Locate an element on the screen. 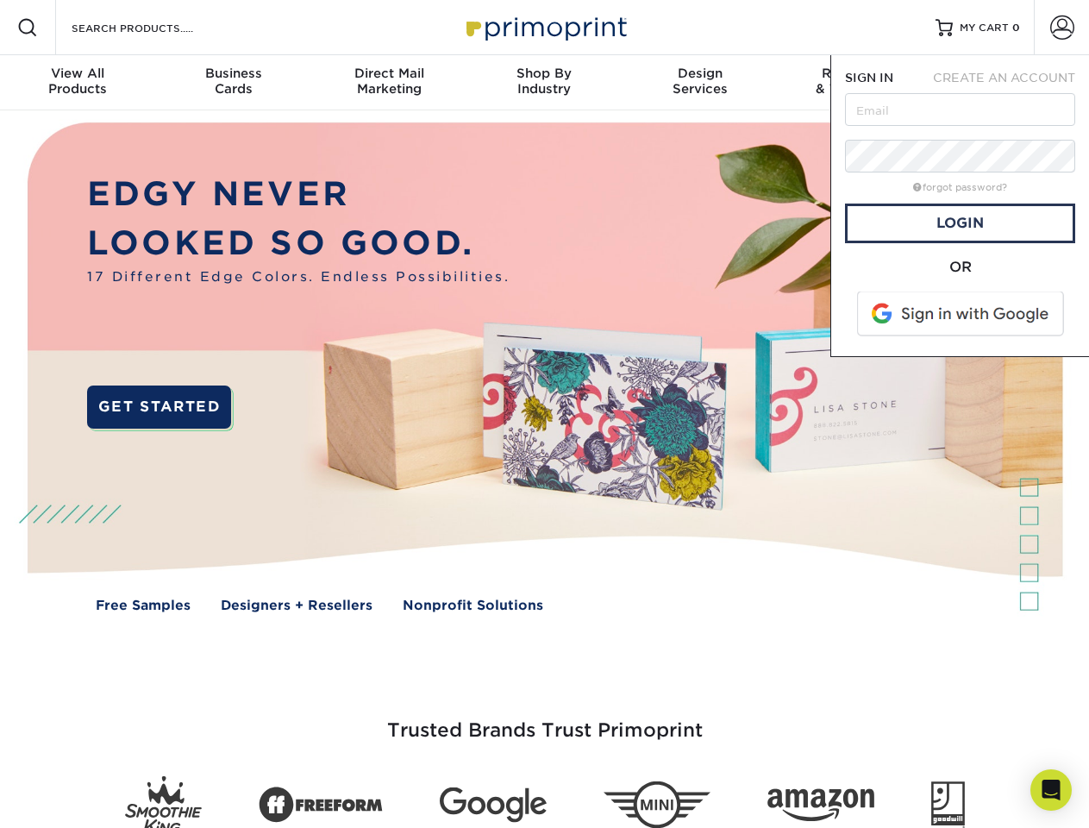 Image resolution: width=1089 pixels, height=828 pixels. p: EDGY NEVER is located at coordinates (298, 194).